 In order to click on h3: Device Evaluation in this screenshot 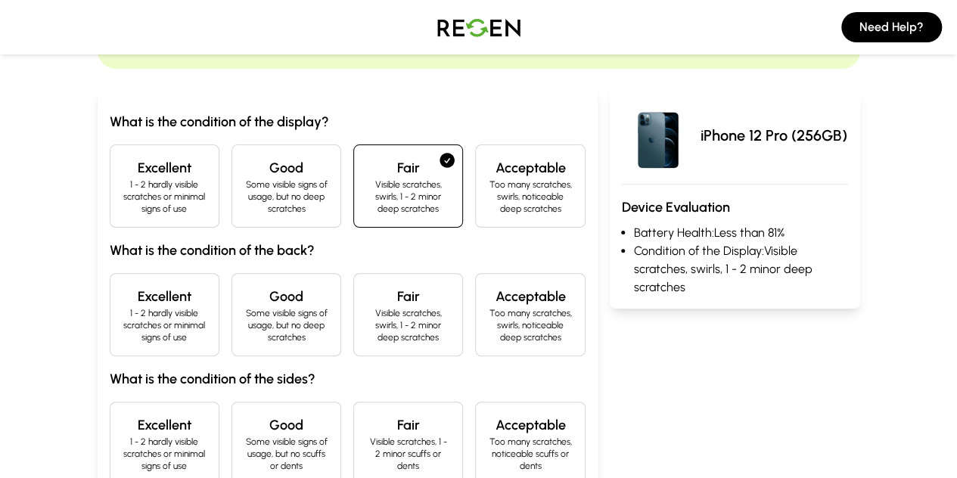, I will do `click(734, 207)`.